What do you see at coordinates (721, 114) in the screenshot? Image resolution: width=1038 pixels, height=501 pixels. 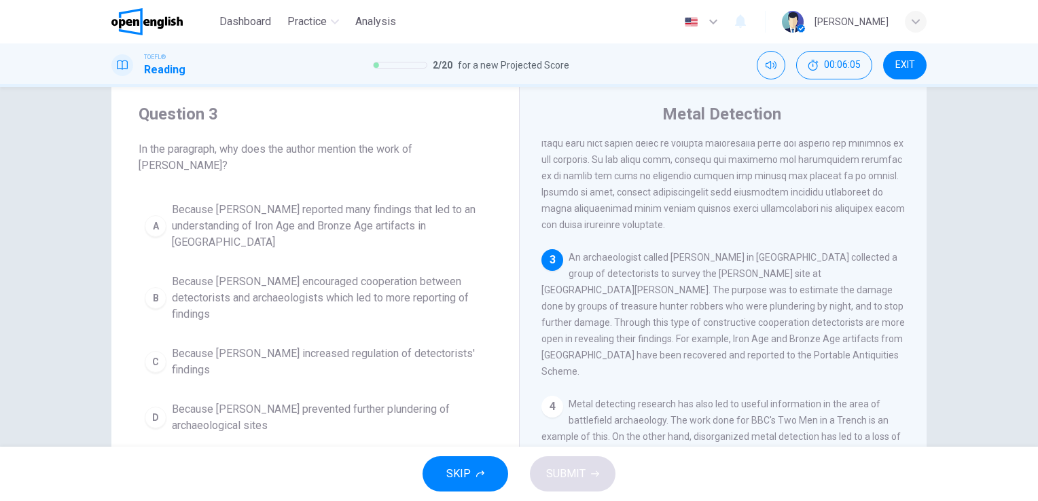 I see `h4: Metal Detection` at bounding box center [721, 114].